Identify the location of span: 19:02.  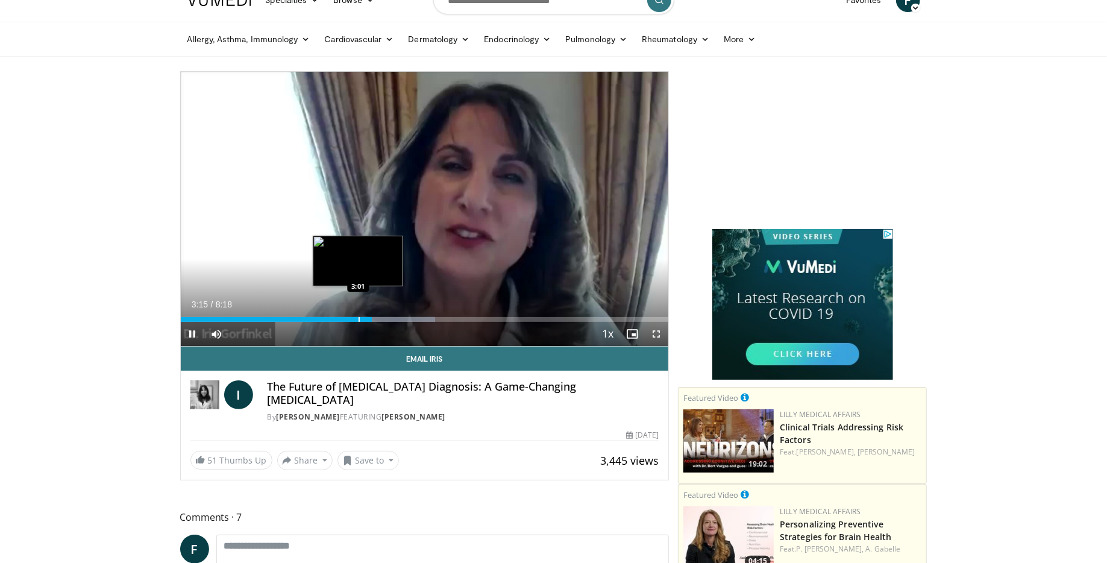
(758, 464).